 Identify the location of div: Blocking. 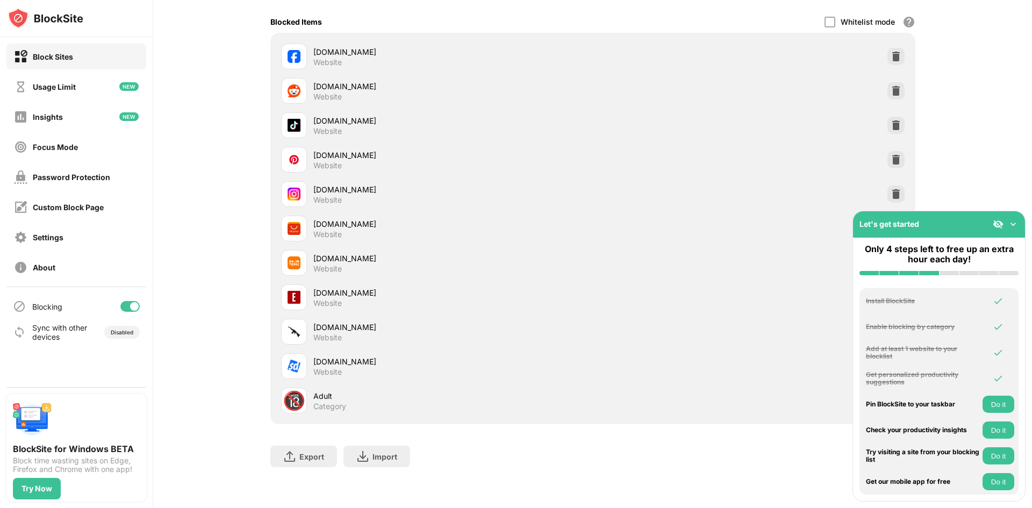
(47, 306).